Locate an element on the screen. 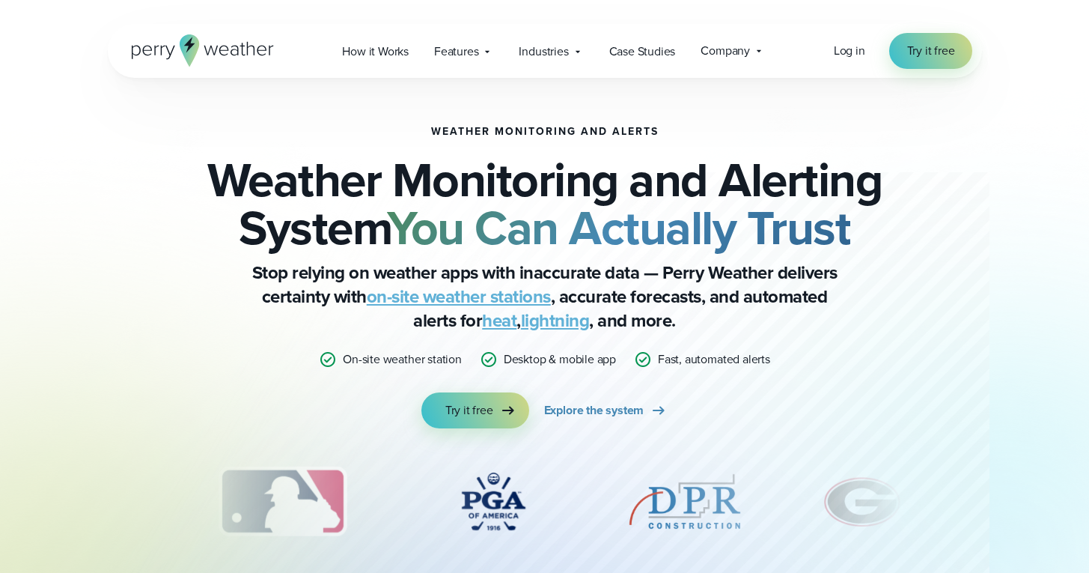  span: Explore the system is located at coordinates (595, 410).